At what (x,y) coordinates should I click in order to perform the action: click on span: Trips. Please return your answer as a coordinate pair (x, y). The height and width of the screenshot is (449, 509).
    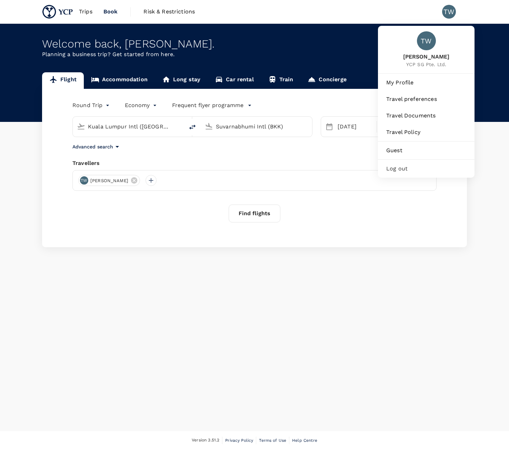
    Looking at the image, I should click on (85, 12).